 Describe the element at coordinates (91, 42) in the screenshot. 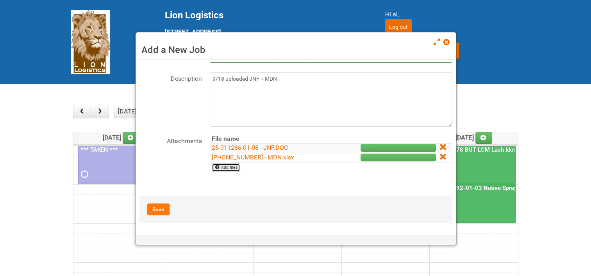

I see `img: Lion Logistics` at that location.